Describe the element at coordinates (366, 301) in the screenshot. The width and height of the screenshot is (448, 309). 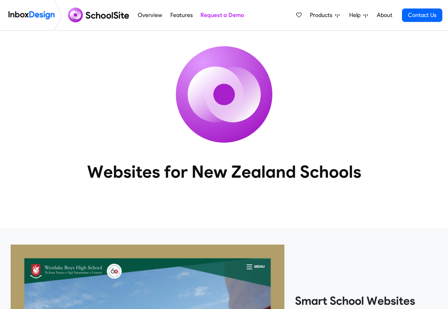
I see `heading: Smart School Websites` at that location.